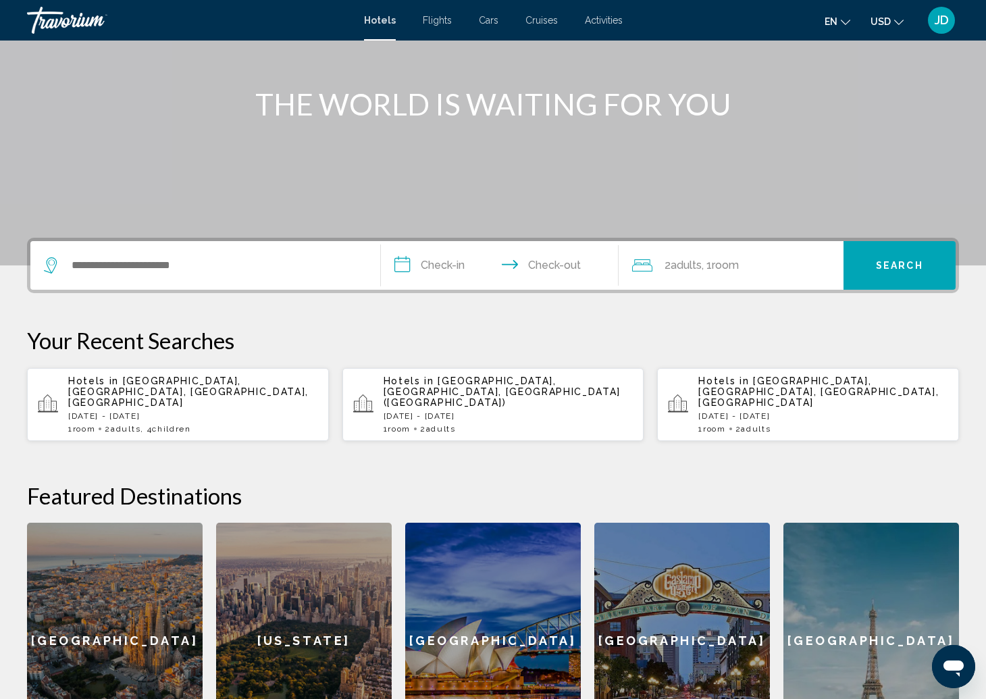  What do you see at coordinates (887, 21) in the screenshot?
I see `button: Change currency` at bounding box center [887, 21].